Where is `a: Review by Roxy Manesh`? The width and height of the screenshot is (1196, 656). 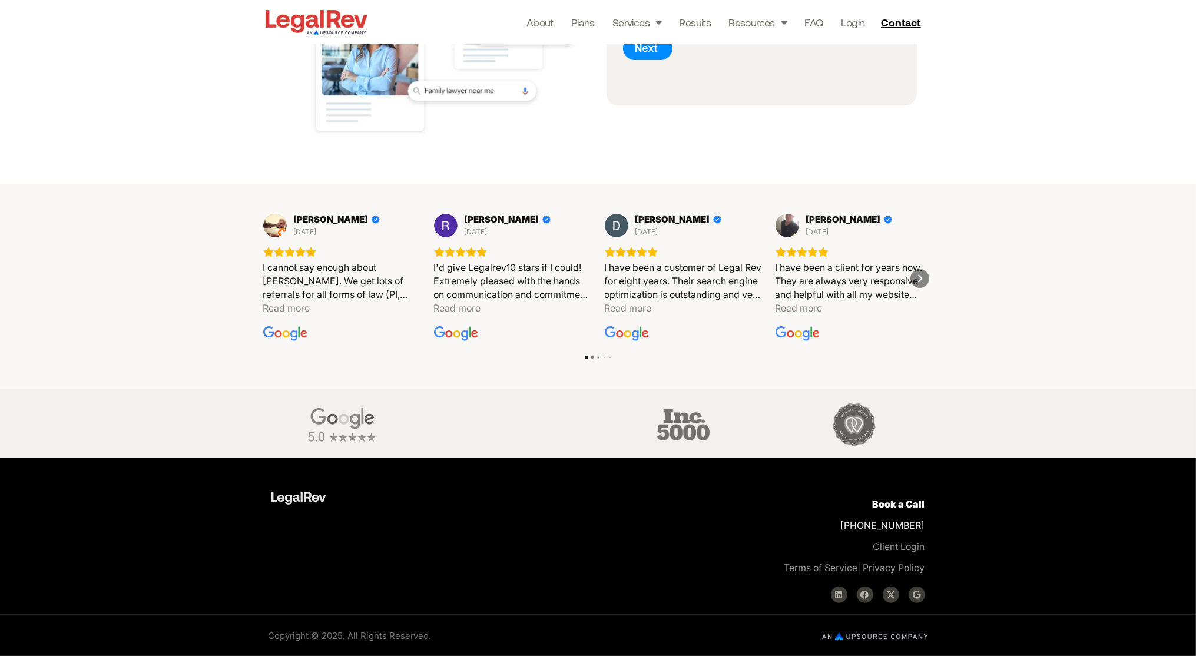
a: Review by Roxy Manesh is located at coordinates (507, 220).